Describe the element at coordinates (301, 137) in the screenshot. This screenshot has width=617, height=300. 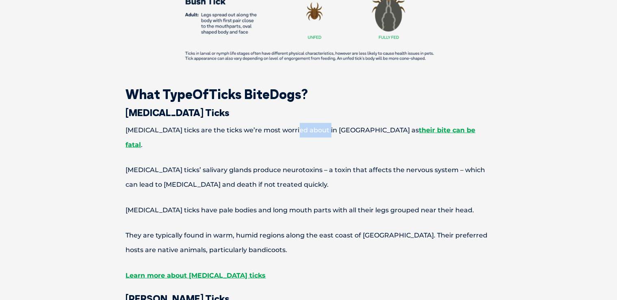
I see `a: their bite can be fatal` at that location.